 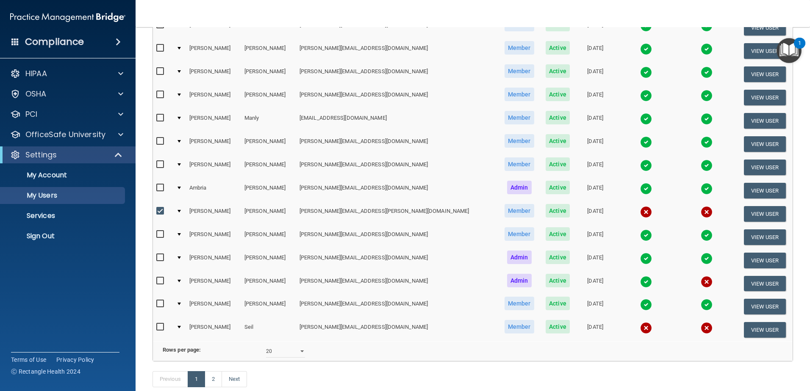 What do you see at coordinates (66, 155) in the screenshot?
I see `a: Settings` at bounding box center [66, 155].